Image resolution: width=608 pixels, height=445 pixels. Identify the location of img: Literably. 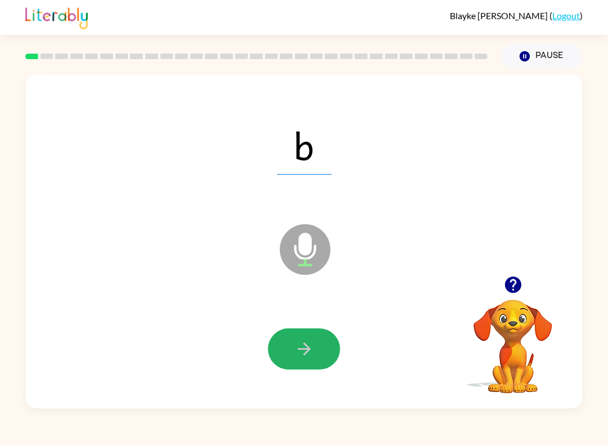
(56, 17).